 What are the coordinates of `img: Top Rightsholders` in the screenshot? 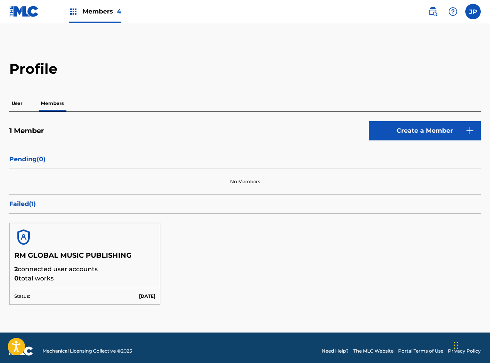 It's located at (73, 12).